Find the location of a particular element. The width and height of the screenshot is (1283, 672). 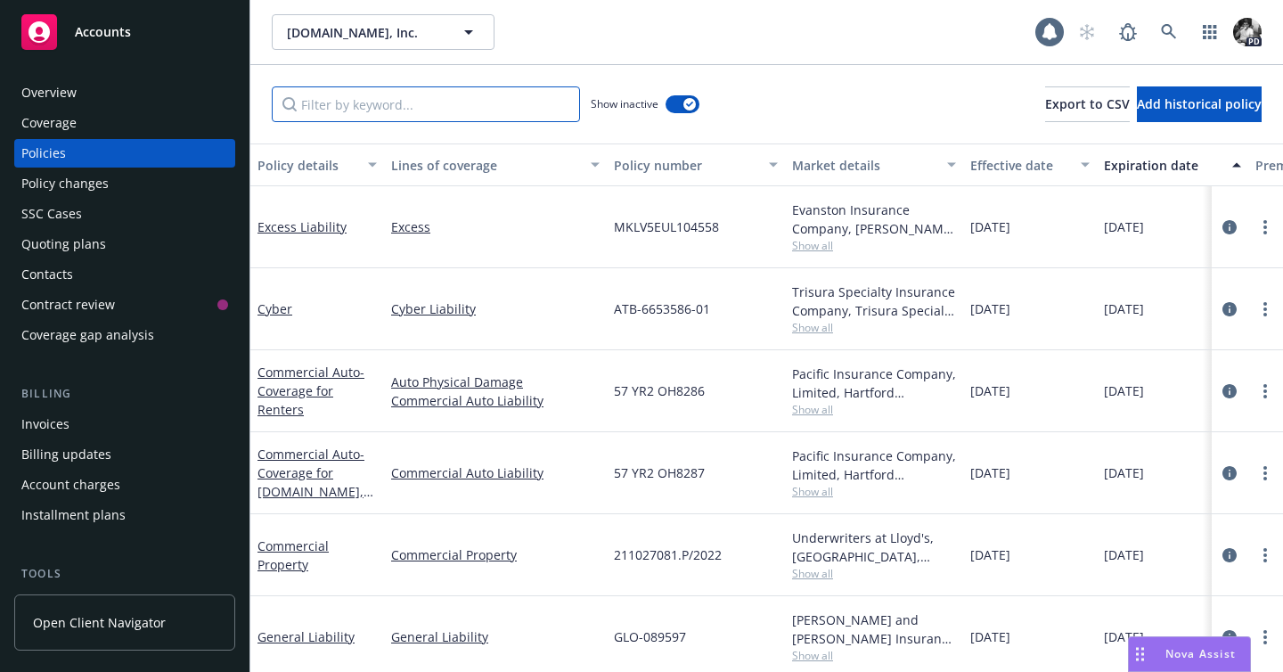

a: SSC Cases is located at coordinates (125, 214).